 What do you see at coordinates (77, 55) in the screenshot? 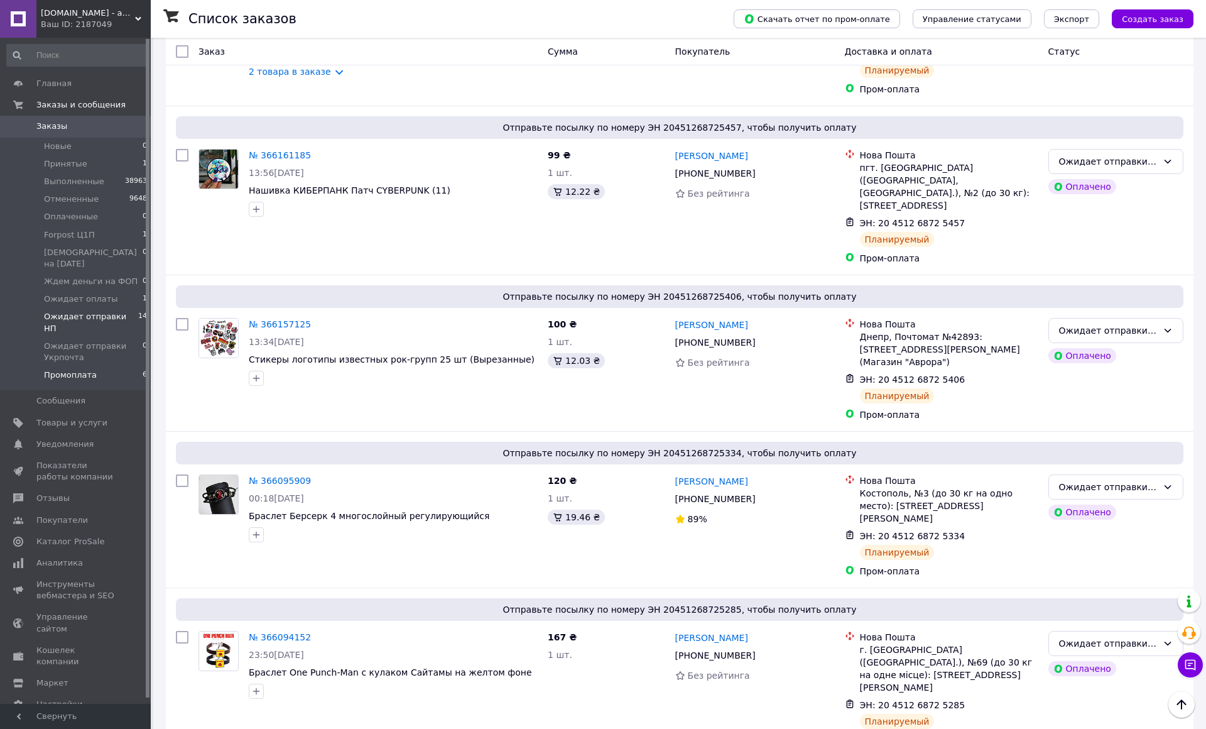
I see `input: Поиск` at bounding box center [77, 55].